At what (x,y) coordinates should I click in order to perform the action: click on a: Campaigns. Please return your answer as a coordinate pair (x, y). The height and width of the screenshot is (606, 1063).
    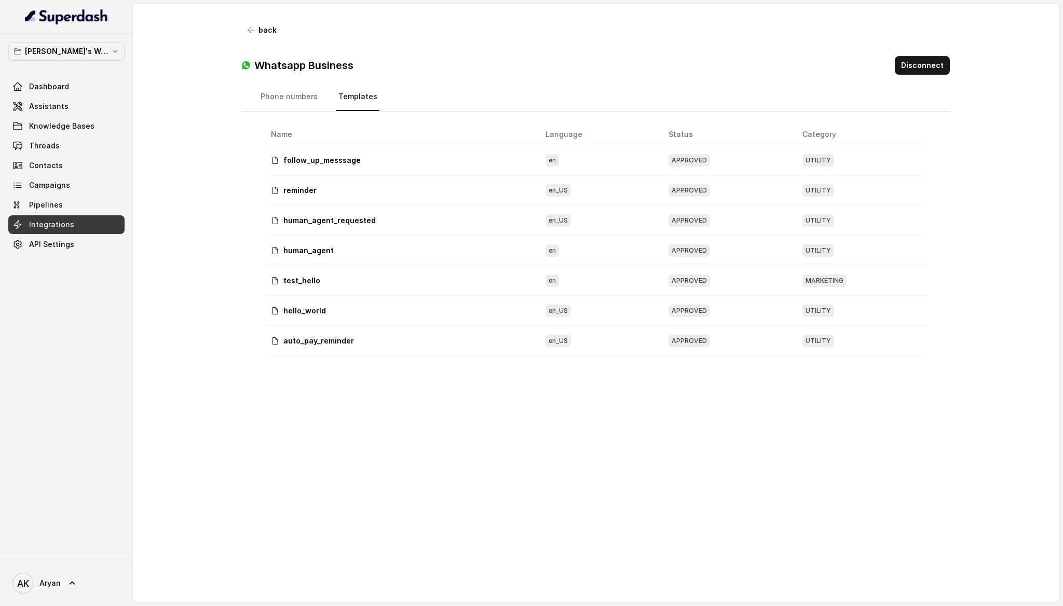
    Looking at the image, I should click on (66, 185).